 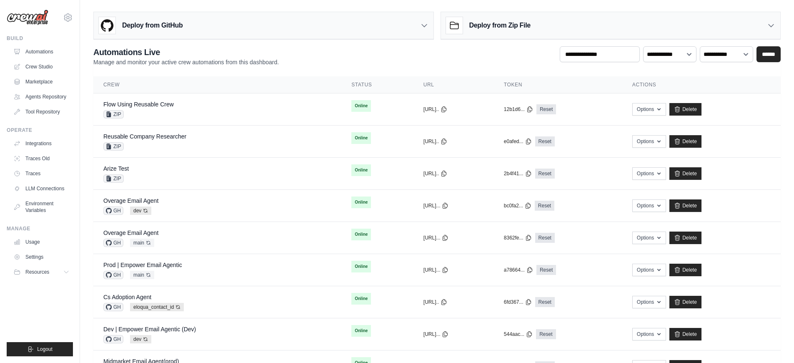 What do you see at coordinates (41, 82) in the screenshot?
I see `a: Marketplace` at bounding box center [41, 82].